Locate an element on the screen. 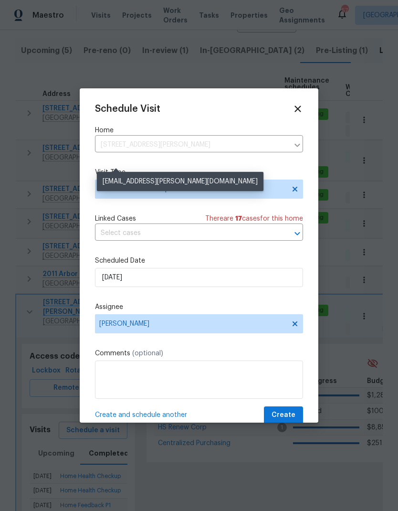 The height and width of the screenshot is (511, 398). label: Assignee is located at coordinates (199, 307).